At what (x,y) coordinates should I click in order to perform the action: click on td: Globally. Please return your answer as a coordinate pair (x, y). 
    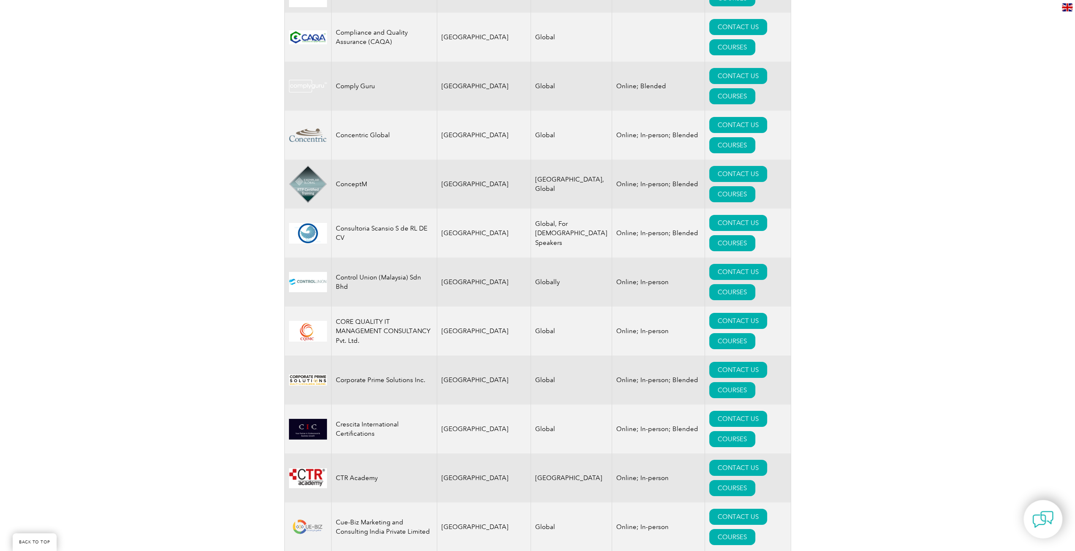
    Looking at the image, I should click on (572, 282).